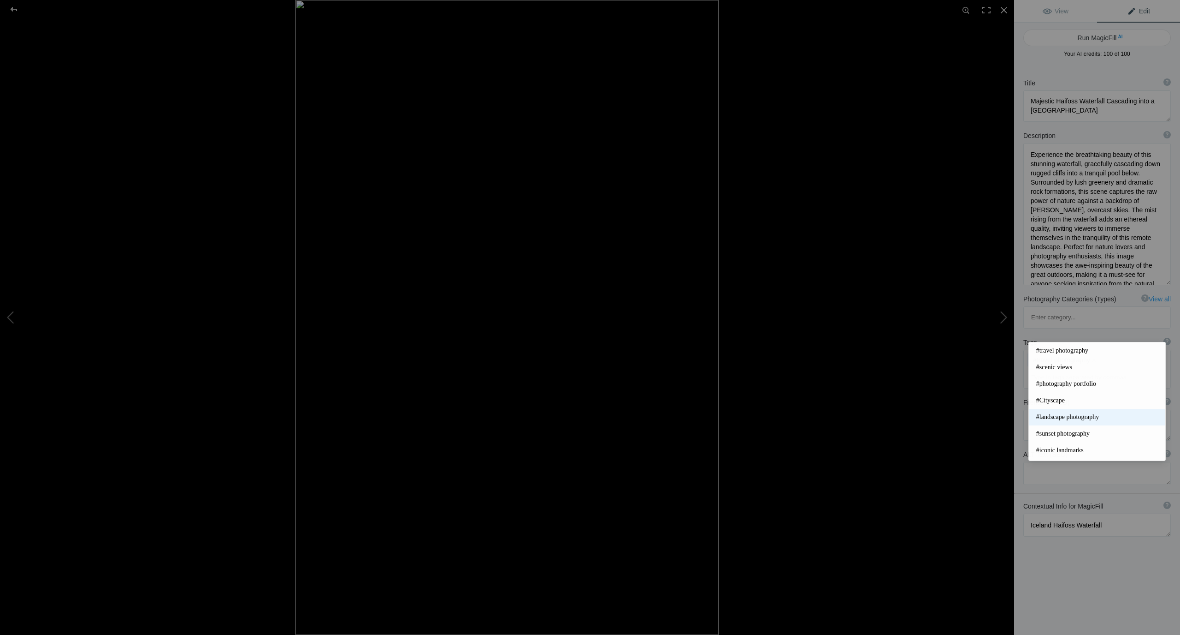 The height and width of the screenshot is (635, 1180). What do you see at coordinates (1097, 384) in the screenshot?
I see `span: #photography portfolio` at bounding box center [1097, 384].